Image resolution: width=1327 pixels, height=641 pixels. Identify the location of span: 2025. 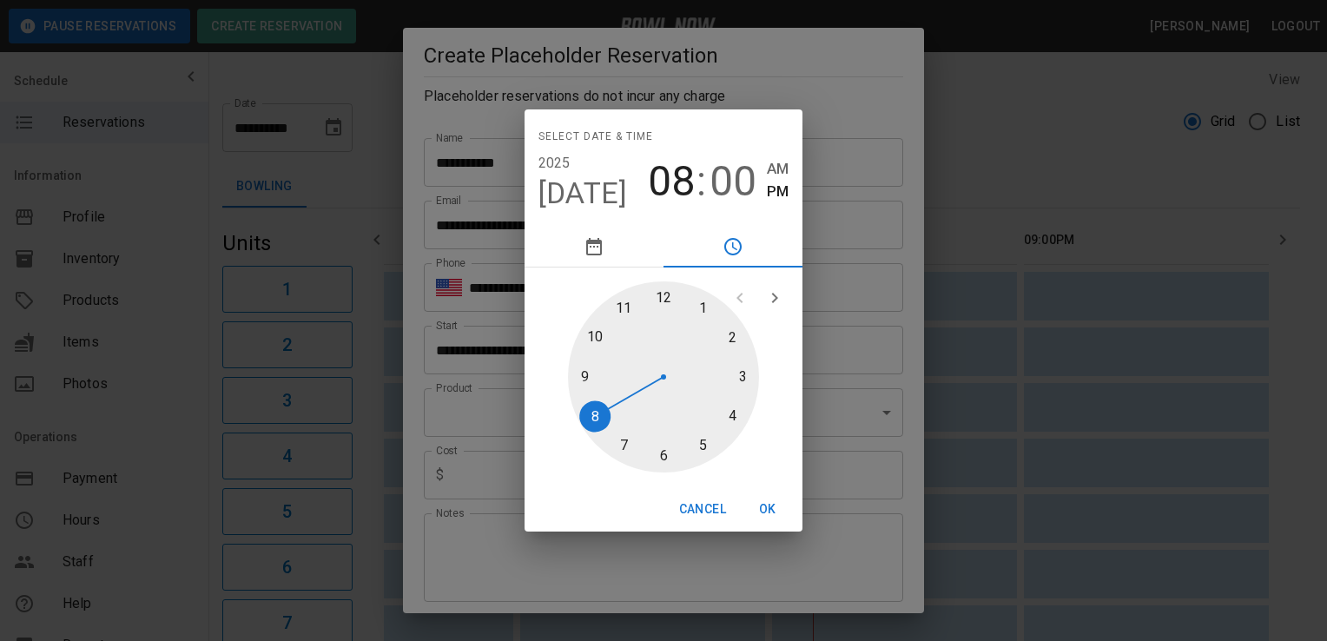
(554, 163).